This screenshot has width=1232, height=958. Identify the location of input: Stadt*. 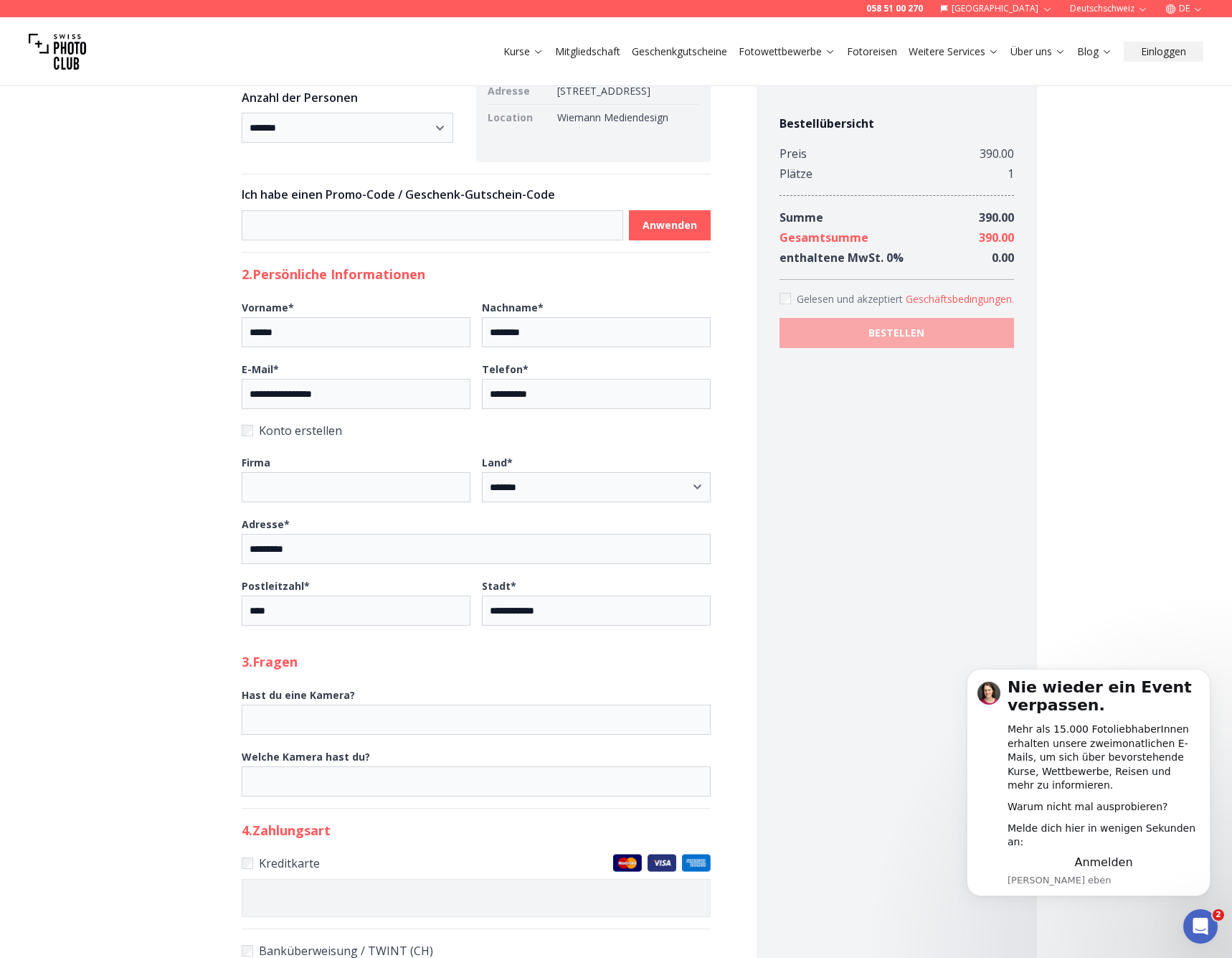
(596, 610).